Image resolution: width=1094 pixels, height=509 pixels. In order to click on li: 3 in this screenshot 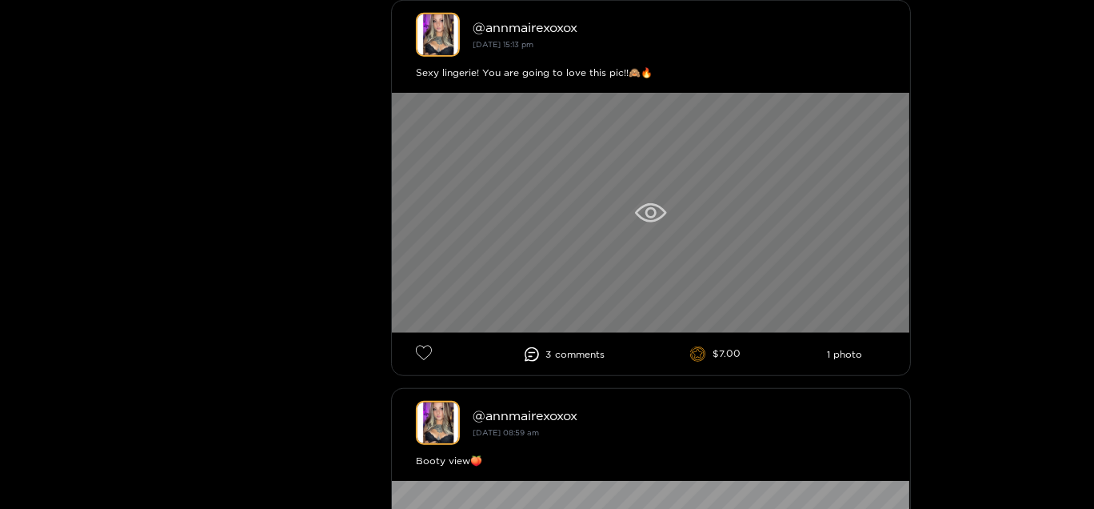, I will do `click(565, 354)`.